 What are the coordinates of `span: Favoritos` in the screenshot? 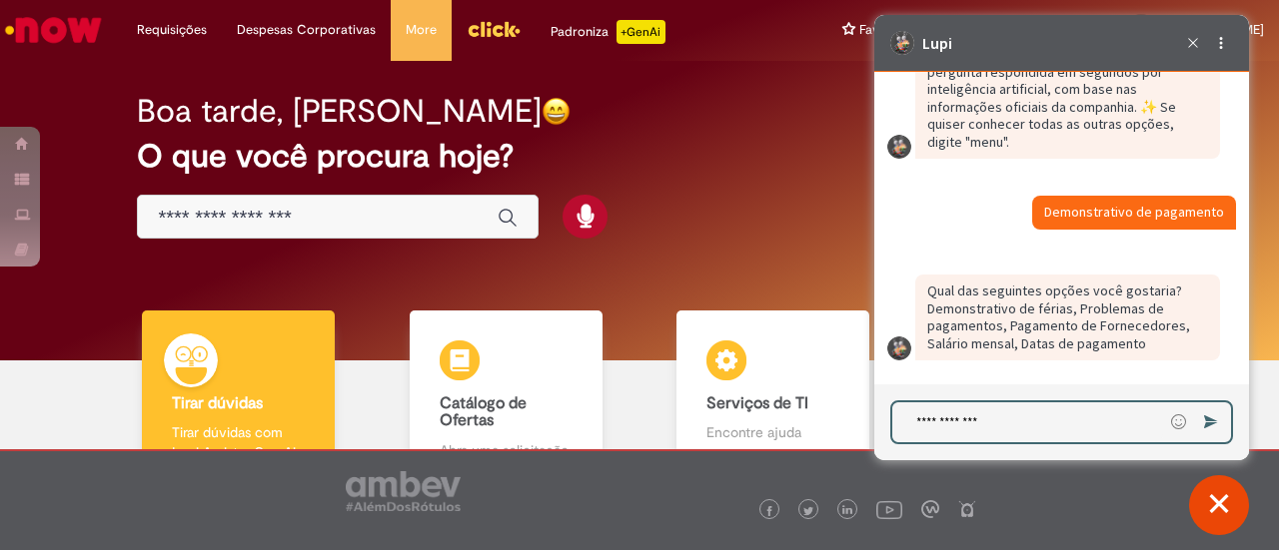 It's located at (886, 30).